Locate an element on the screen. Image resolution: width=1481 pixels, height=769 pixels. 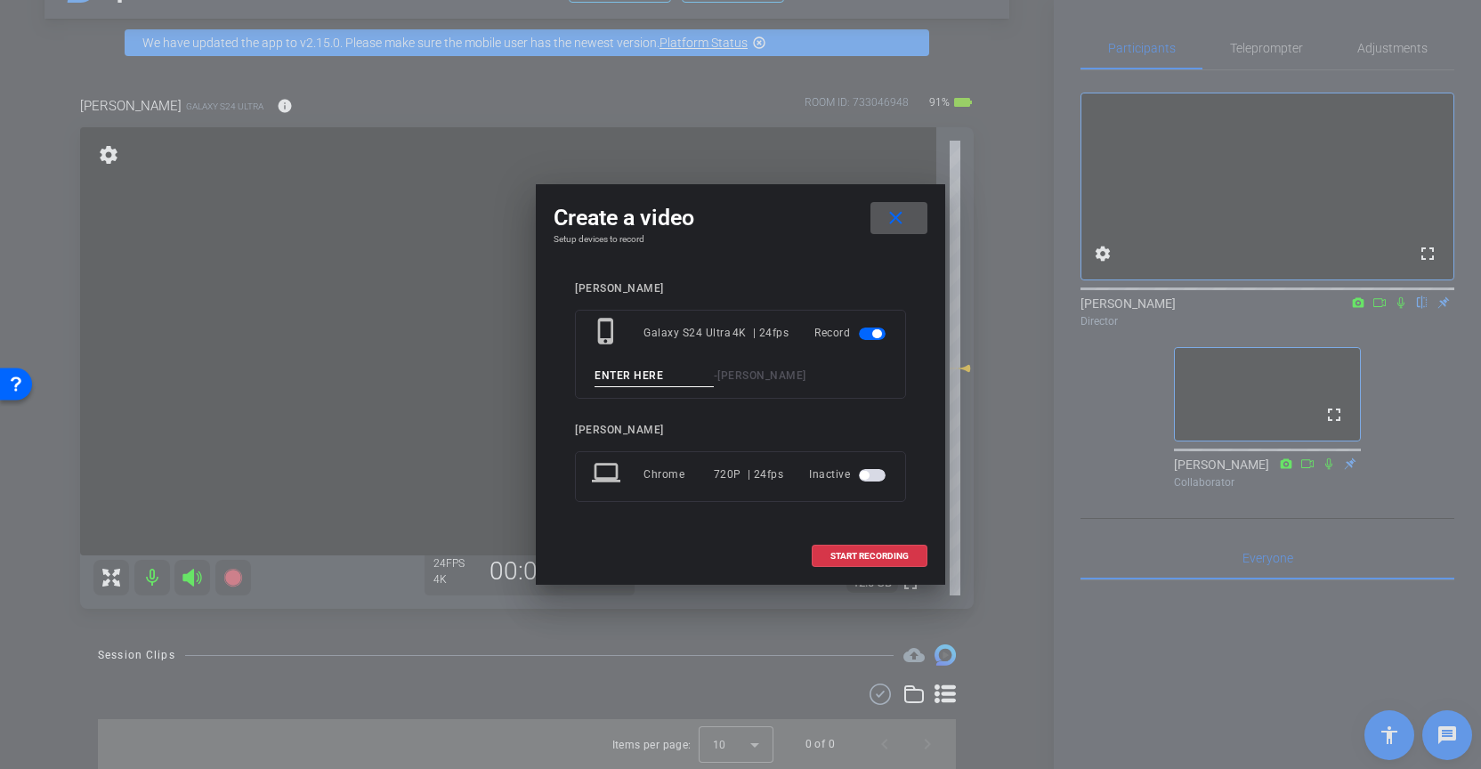
input: ENTER HERE is located at coordinates (654, 376).